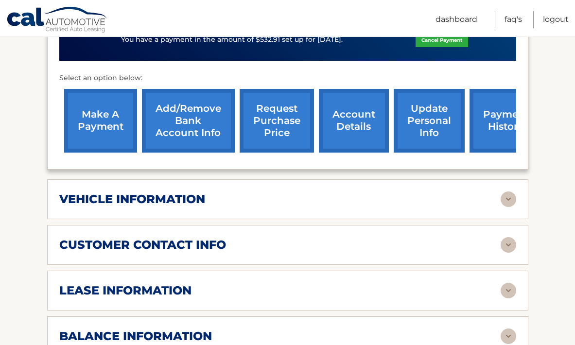 This screenshot has height=345, width=575. What do you see at coordinates (136, 337) in the screenshot?
I see `h2: balance information` at bounding box center [136, 337].